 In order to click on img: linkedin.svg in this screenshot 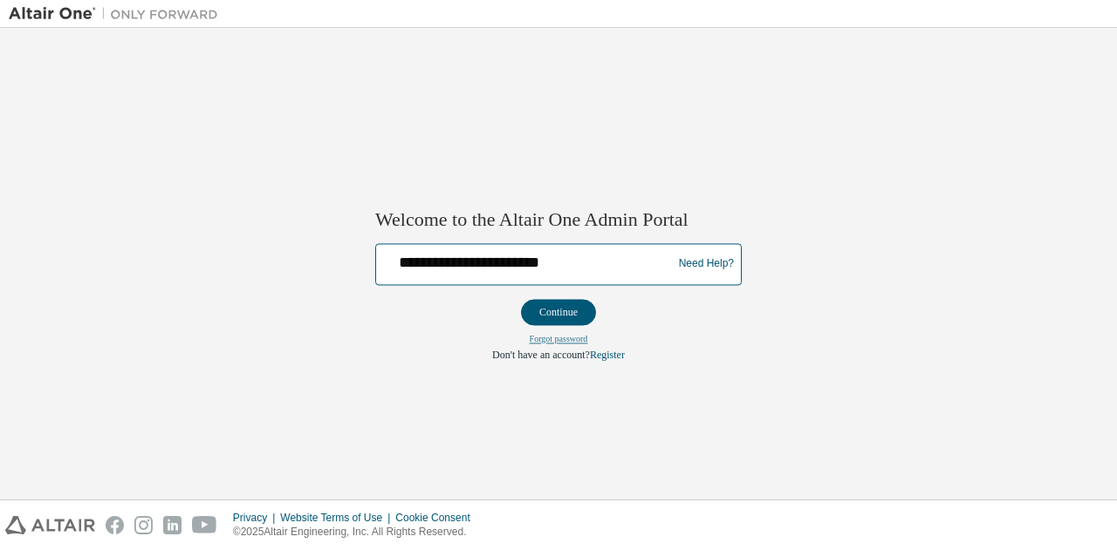, I will do `click(172, 525)`.